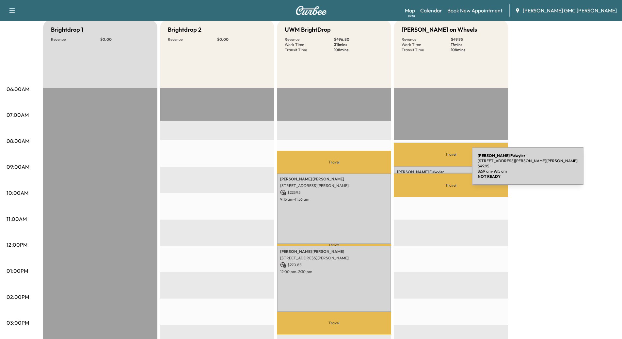 The image size is (622, 339). I want to click on h5: UWM BrightDrop, so click(308, 30).